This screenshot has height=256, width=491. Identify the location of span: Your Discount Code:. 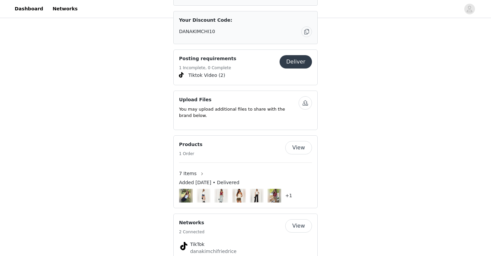
(205, 20).